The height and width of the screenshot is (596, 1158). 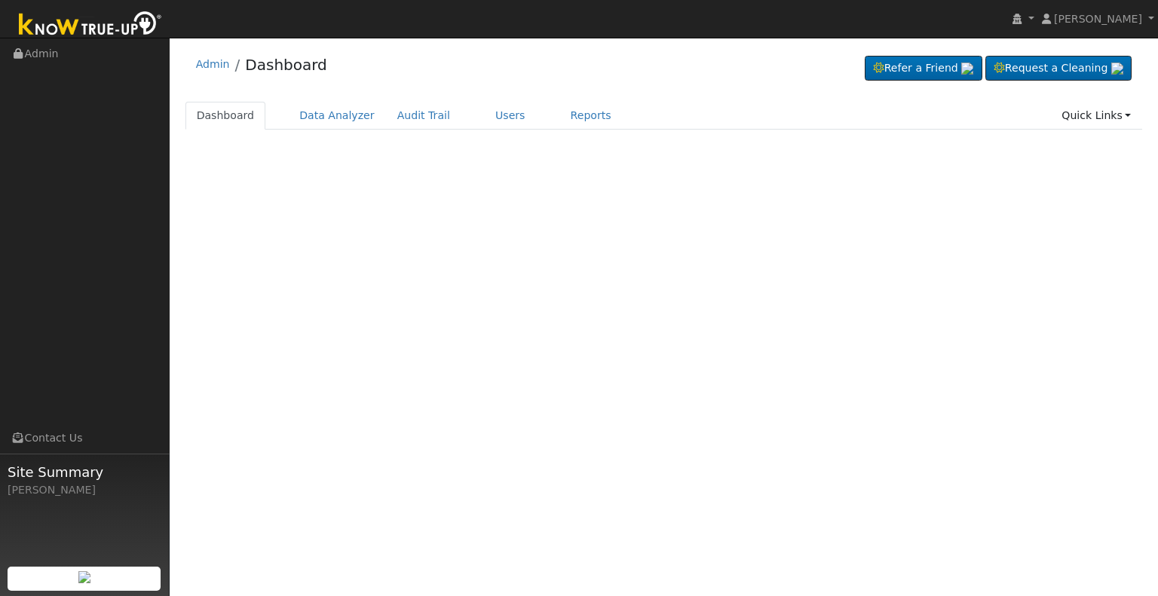 I want to click on a: Admin, so click(x=213, y=64).